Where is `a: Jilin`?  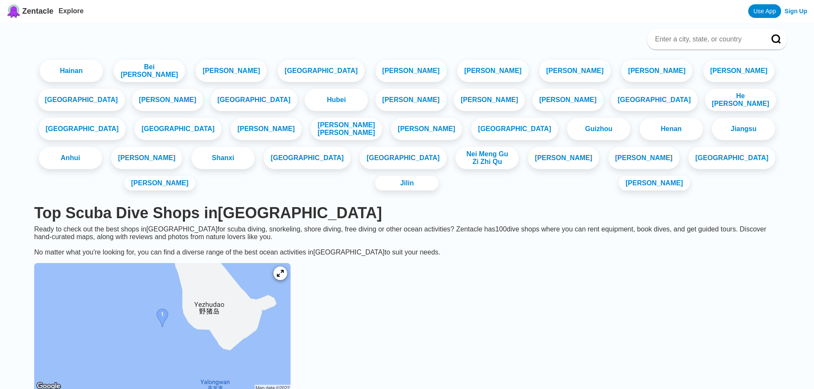 a: Jilin is located at coordinates (407, 183).